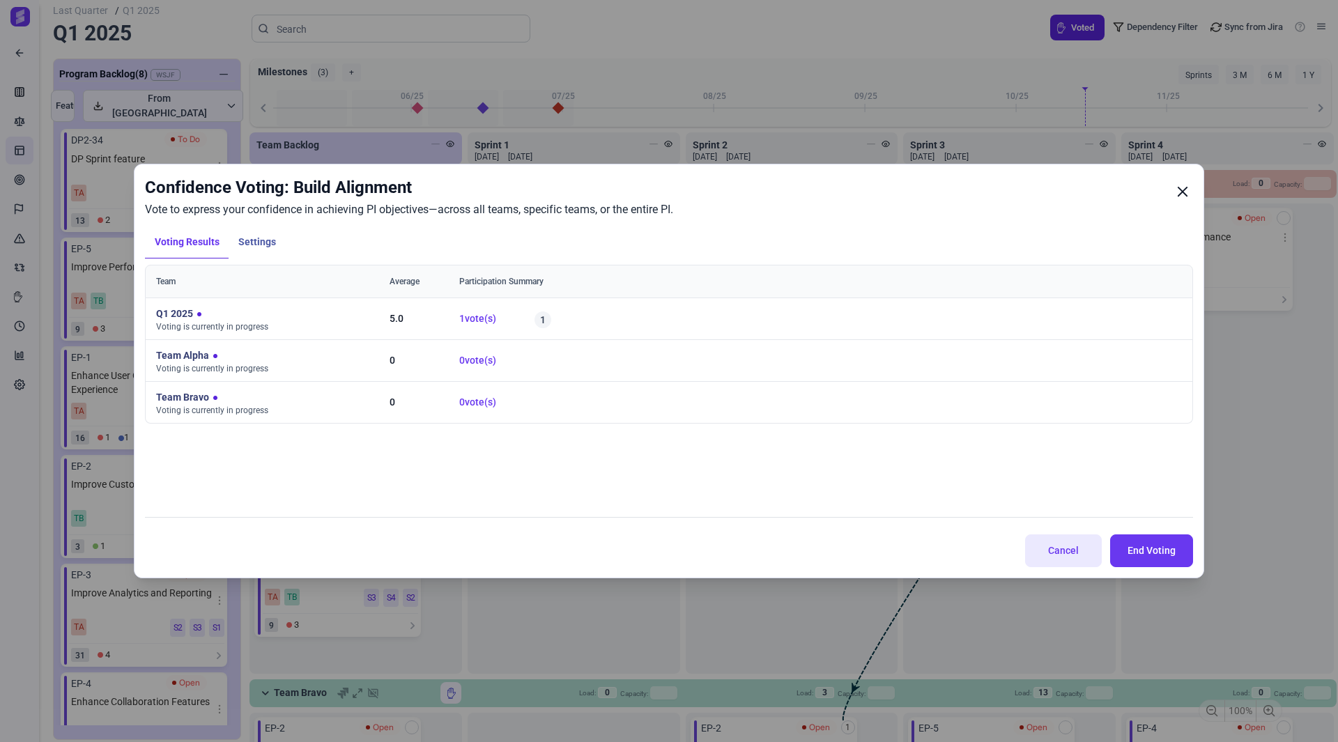  Describe the element at coordinates (542, 194) in the screenshot. I see `h1: Confidence Voting: Build Alignment` at that location.